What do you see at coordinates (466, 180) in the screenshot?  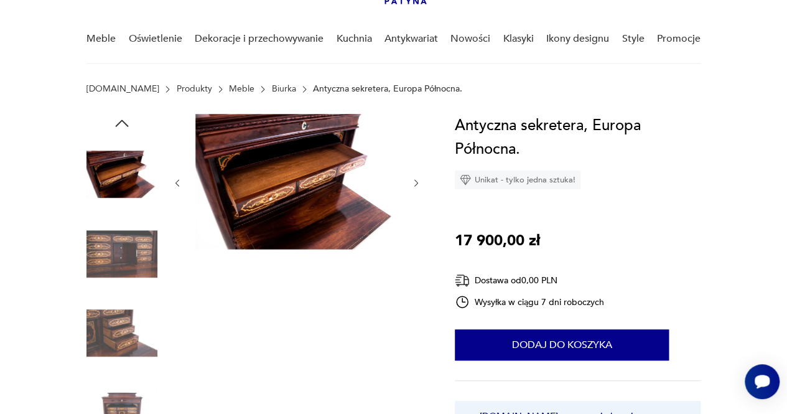 I see `img: Ikona diamentu` at bounding box center [466, 180].